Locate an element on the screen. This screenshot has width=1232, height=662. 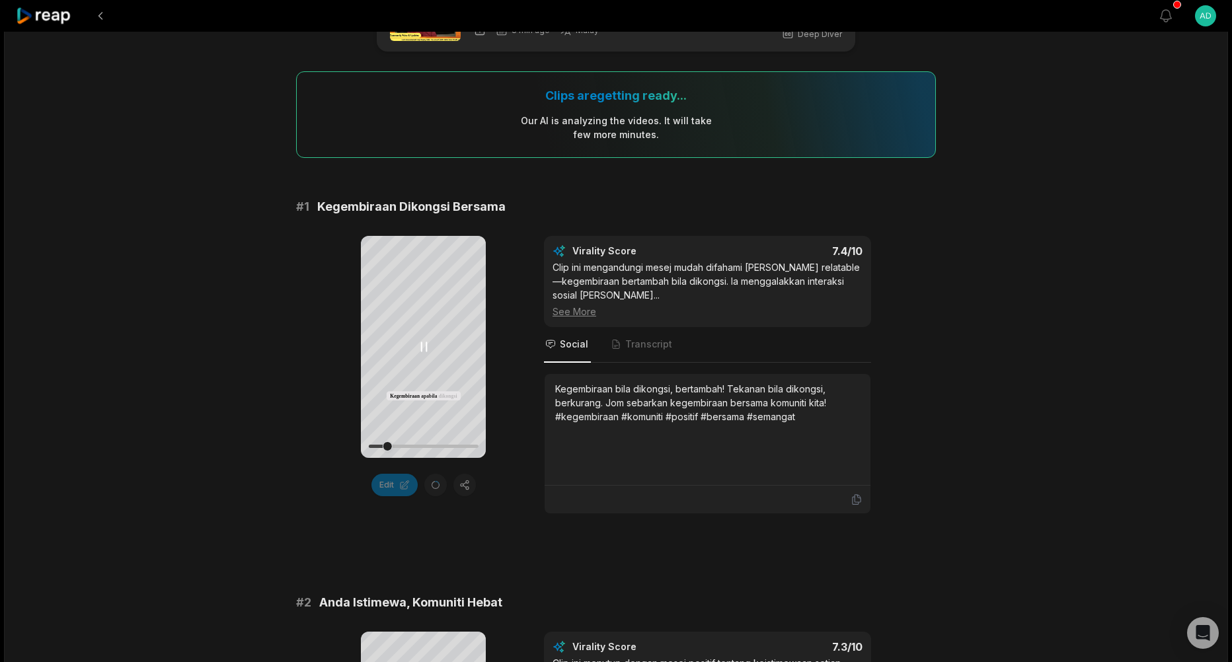
span: Transcript is located at coordinates (649, 344).